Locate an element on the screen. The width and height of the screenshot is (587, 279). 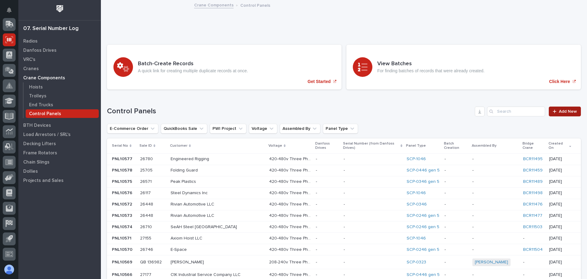
p: 27177 is located at coordinates (146, 274).